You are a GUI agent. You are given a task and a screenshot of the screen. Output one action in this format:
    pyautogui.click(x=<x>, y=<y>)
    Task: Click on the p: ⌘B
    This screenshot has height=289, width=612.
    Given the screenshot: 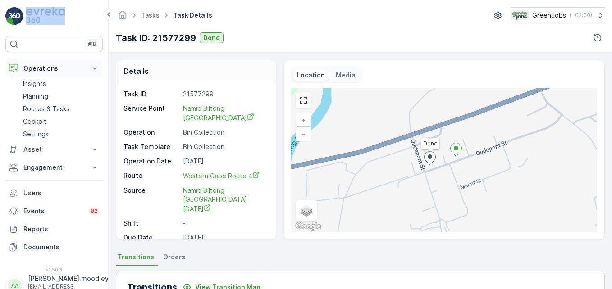 What is the action you would take?
    pyautogui.click(x=92, y=44)
    